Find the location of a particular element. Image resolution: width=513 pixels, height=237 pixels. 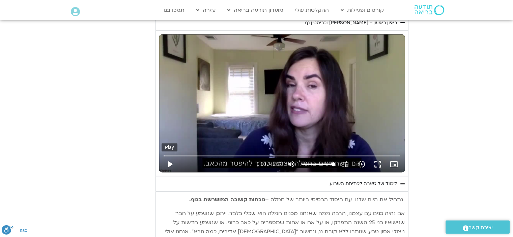

a: עזרה is located at coordinates (206, 10).